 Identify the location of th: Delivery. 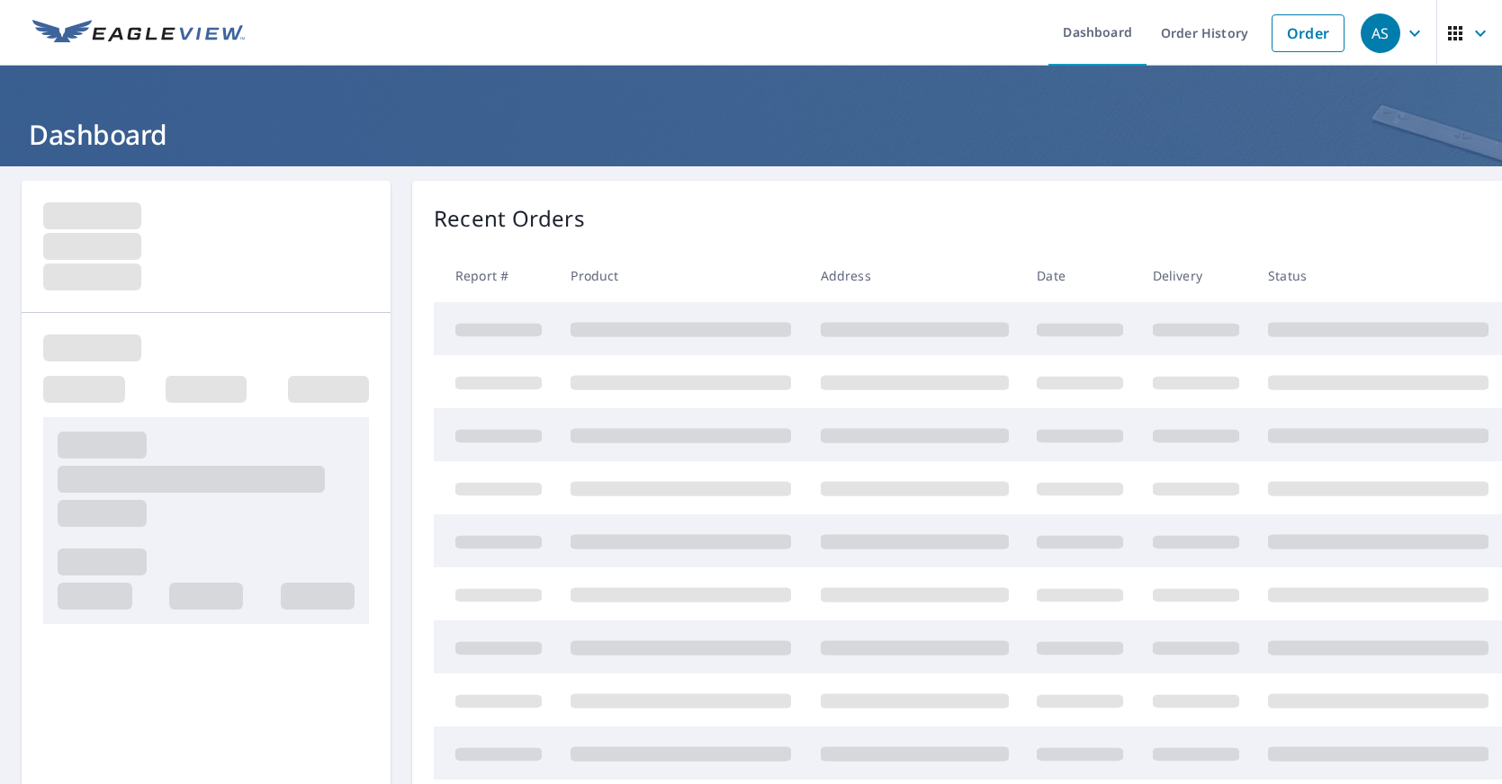
(1196, 275).